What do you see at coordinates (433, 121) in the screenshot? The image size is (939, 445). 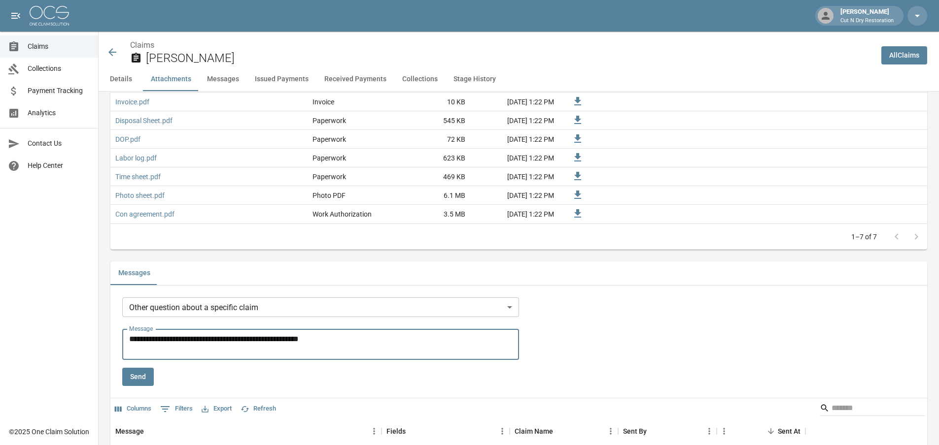 I see `div: 545 KB` at bounding box center [433, 121].